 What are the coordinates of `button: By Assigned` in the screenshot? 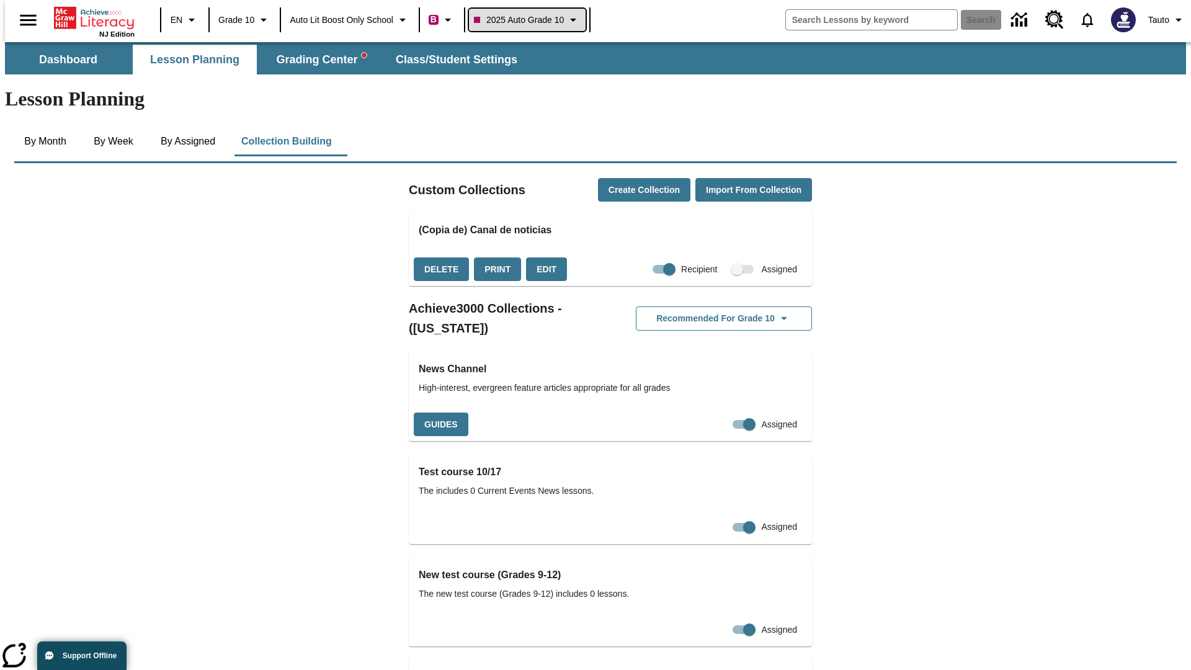 It's located at (188, 141).